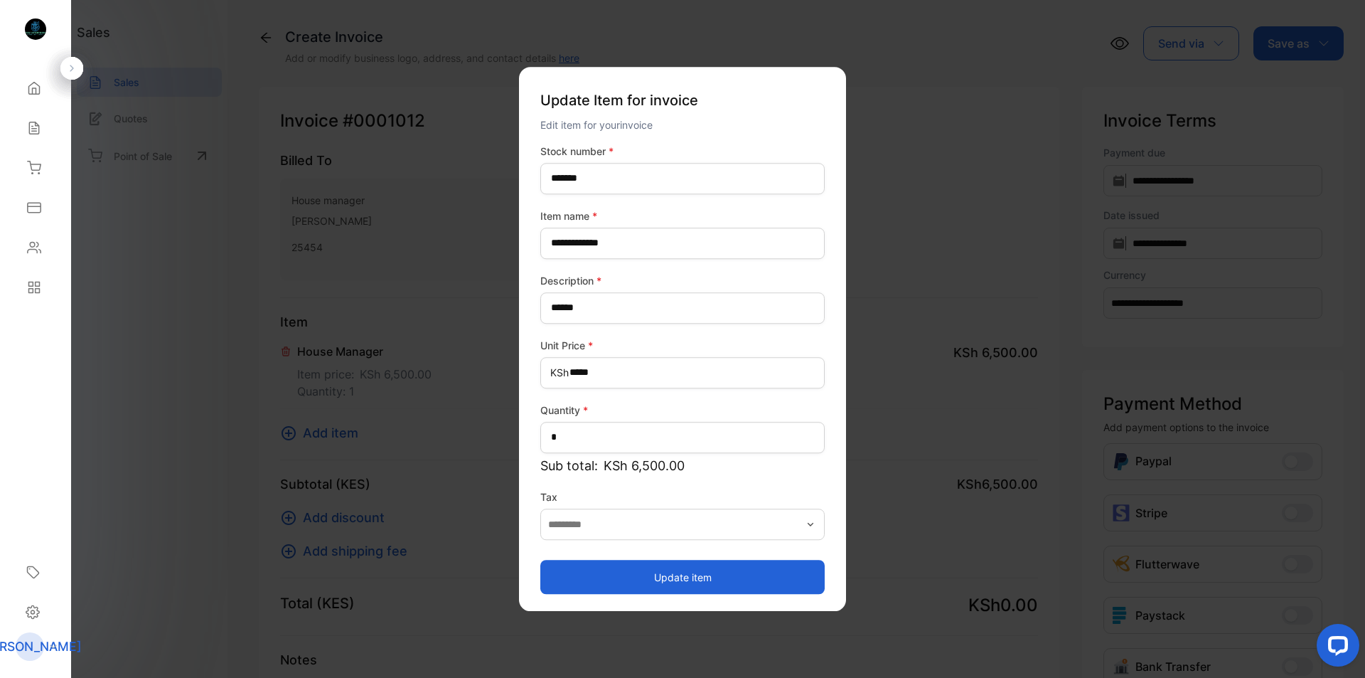 The height and width of the screenshot is (678, 1365). I want to click on span: KSh 6,500.00, so click(644, 465).